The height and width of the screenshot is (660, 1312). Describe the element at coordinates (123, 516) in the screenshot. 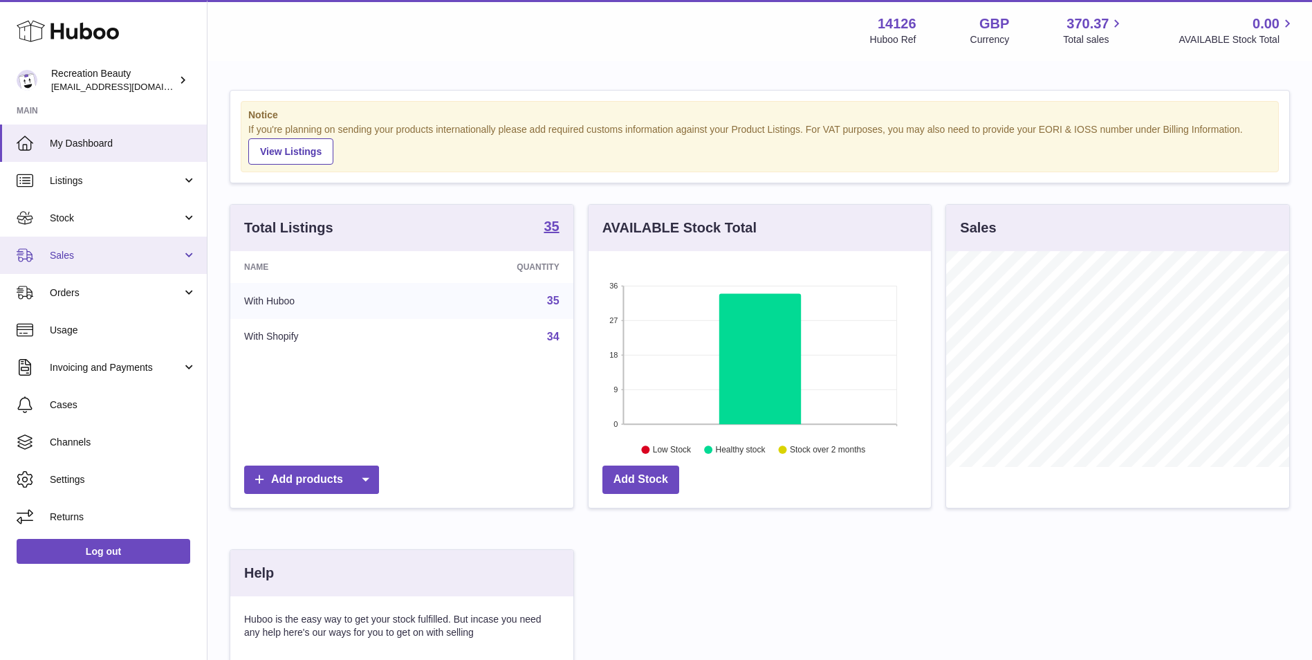

I see `span: Returns` at that location.